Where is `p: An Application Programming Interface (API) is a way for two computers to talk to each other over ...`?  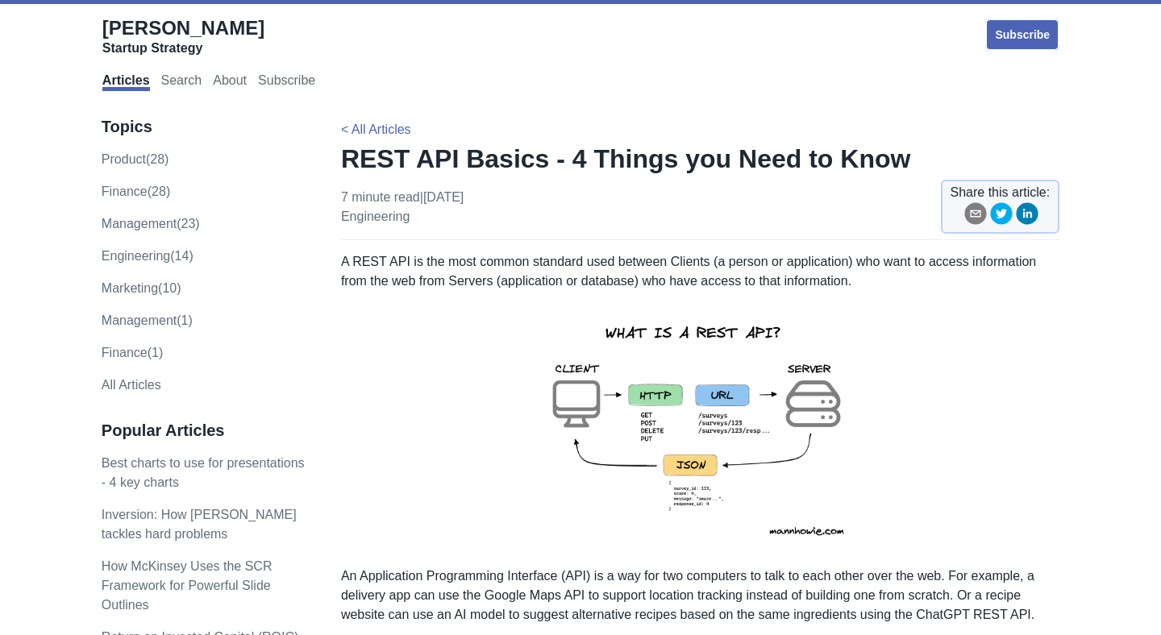
p: An Application Programming Interface (API) is a way for two computers to talk to each other over ... is located at coordinates (700, 596).